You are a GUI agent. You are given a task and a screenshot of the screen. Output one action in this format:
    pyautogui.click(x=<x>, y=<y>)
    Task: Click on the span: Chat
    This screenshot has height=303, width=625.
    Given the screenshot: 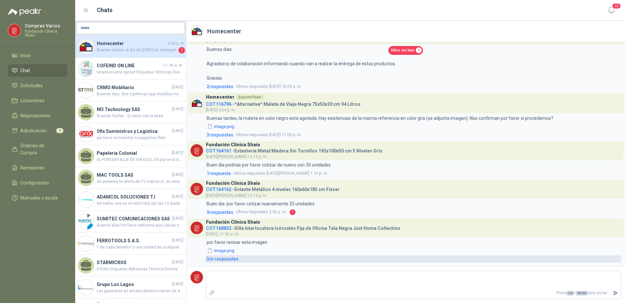 What is the action you would take?
    pyautogui.click(x=25, y=71)
    